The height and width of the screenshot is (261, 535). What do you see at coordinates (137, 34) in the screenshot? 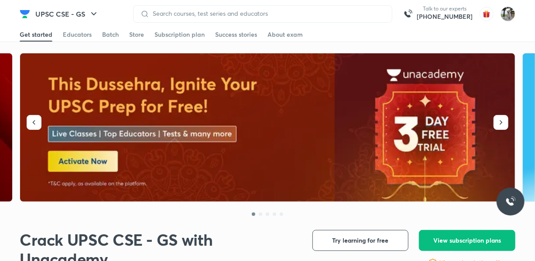
I see `div: Store` at bounding box center [137, 34].